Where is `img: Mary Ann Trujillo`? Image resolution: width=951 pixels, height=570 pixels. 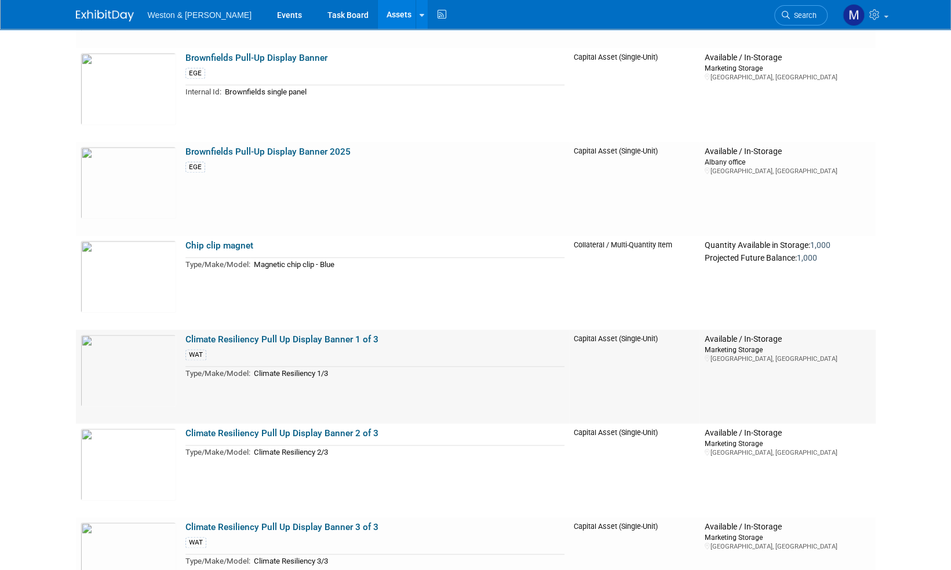 img: Mary Ann Trujillo is located at coordinates (854, 15).